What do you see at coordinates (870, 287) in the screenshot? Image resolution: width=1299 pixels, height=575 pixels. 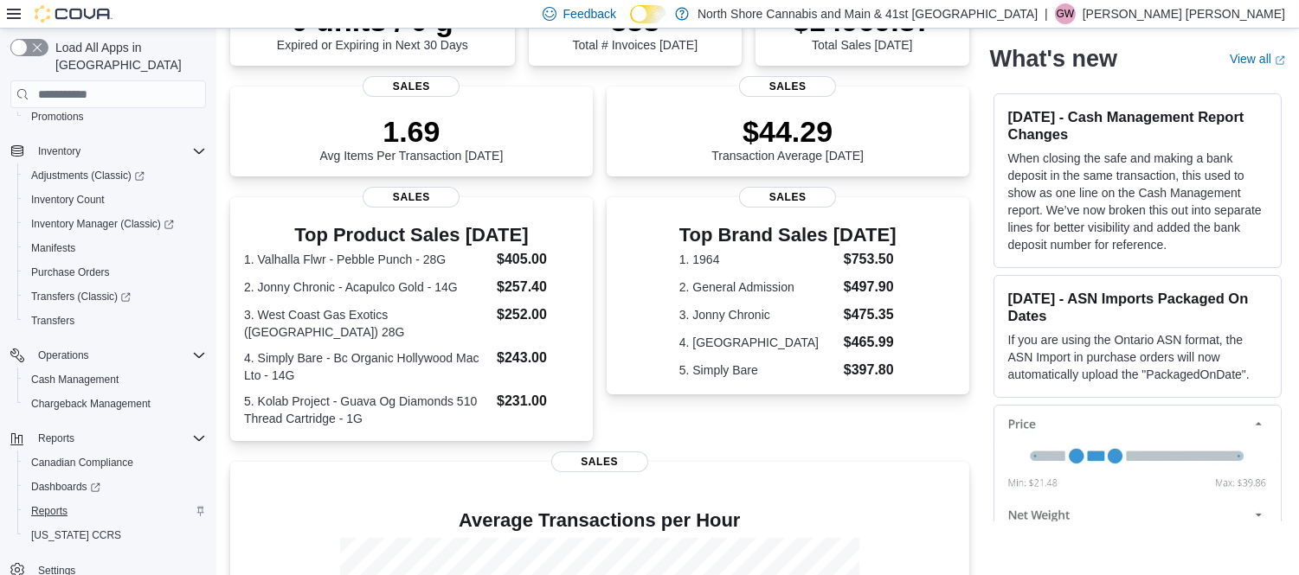 I see `dd: $497.90` at bounding box center [870, 287].